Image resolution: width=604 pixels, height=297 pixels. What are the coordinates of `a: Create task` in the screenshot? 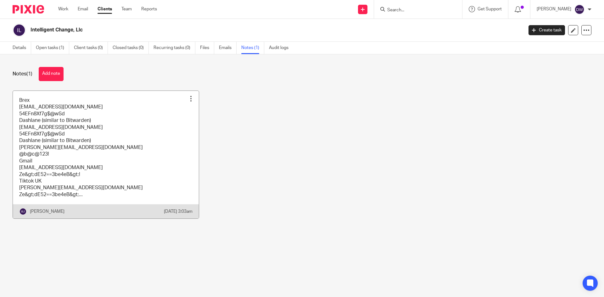 It's located at (547, 30).